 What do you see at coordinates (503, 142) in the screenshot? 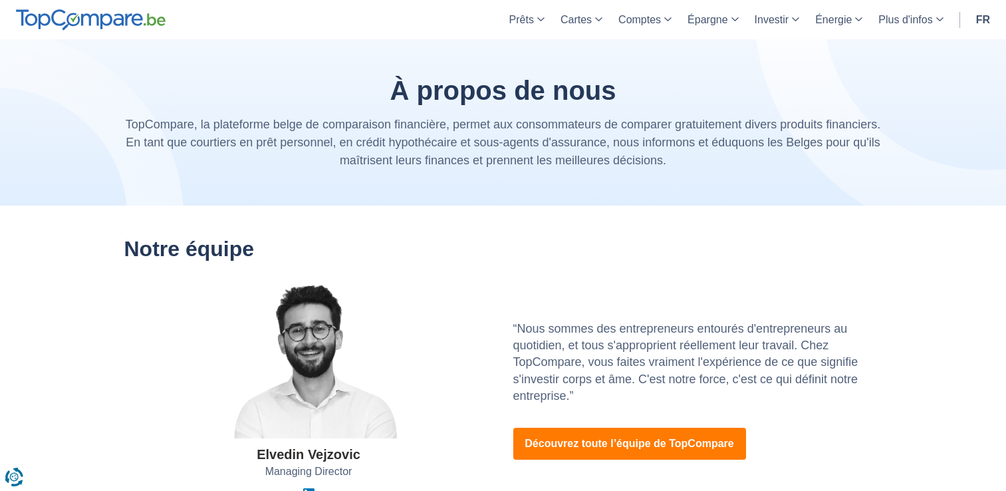
I see `p: TopCompare, la plateforme belge de comparaison financière, permet aux consommateurs de comparer g...` at bounding box center [503, 142].